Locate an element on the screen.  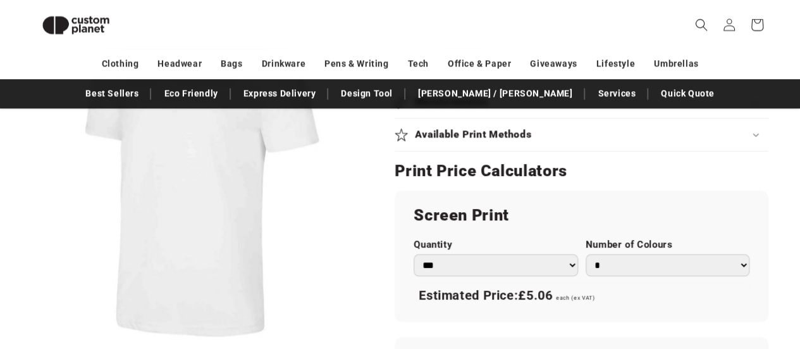
a: Quick Quote is located at coordinates (688, 93).